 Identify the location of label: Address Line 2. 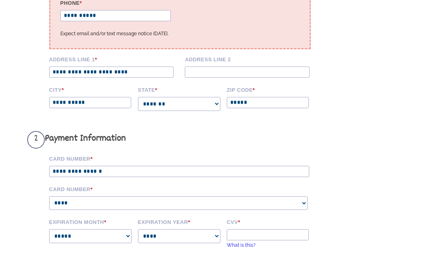
(250, 59).